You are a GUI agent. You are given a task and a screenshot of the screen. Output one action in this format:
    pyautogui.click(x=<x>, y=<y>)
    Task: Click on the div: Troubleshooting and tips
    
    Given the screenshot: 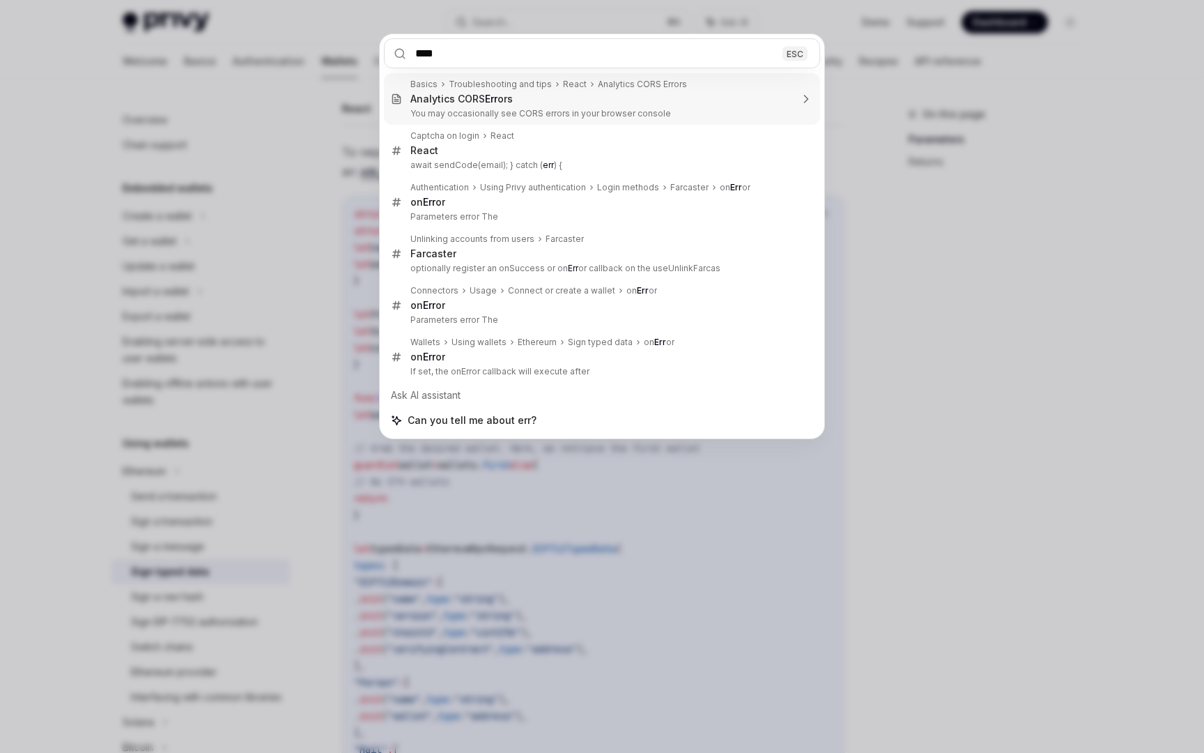 What is the action you would take?
    pyautogui.click(x=500, y=84)
    